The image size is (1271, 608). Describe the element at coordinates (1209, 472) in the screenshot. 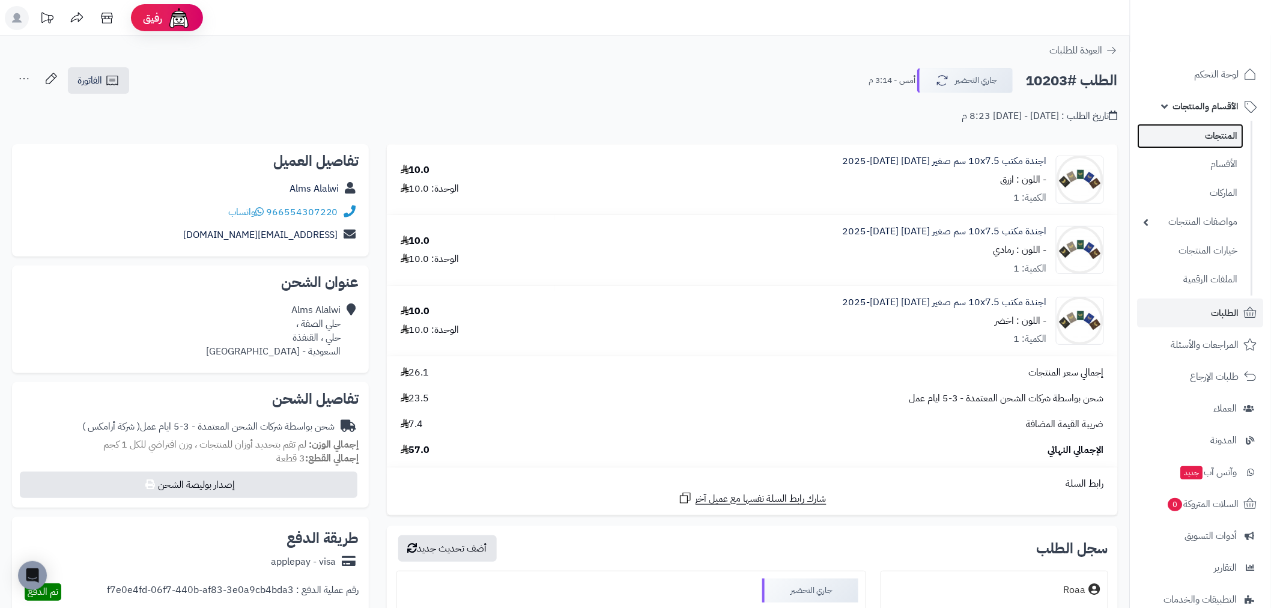

I see `span: وآتس آب` at that location.